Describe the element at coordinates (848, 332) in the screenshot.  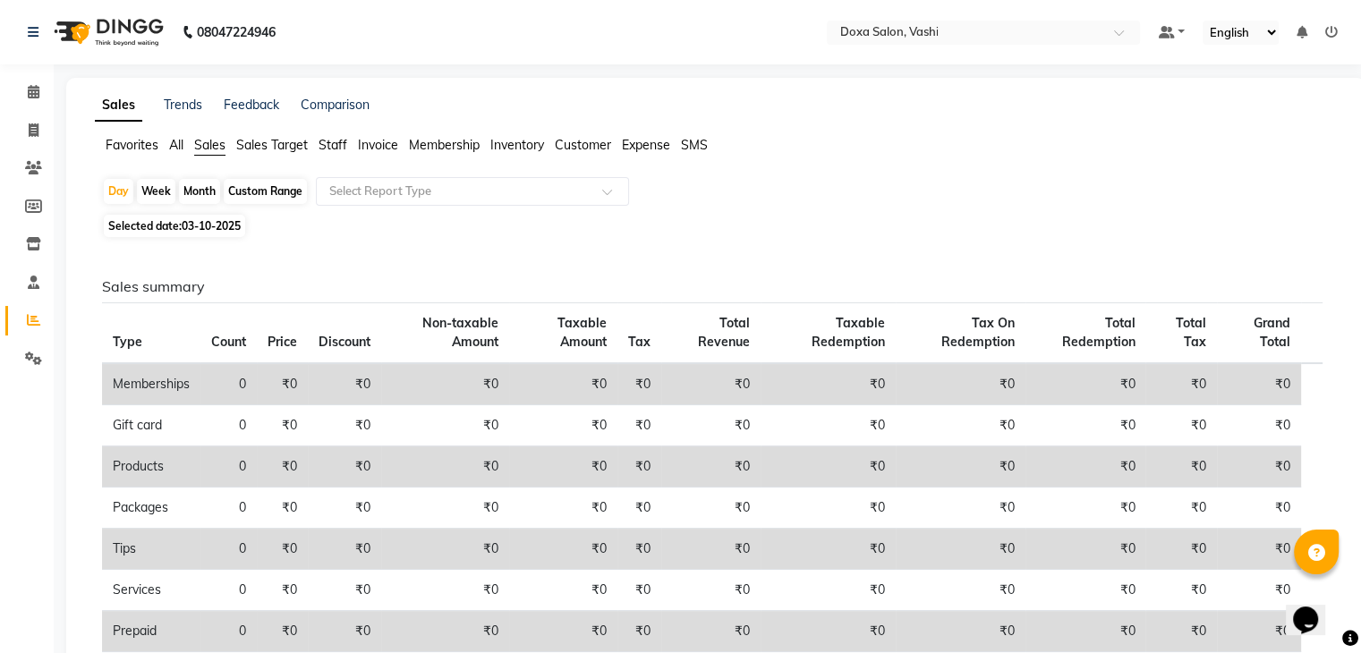
I see `span: Taxable Redemption` at that location.